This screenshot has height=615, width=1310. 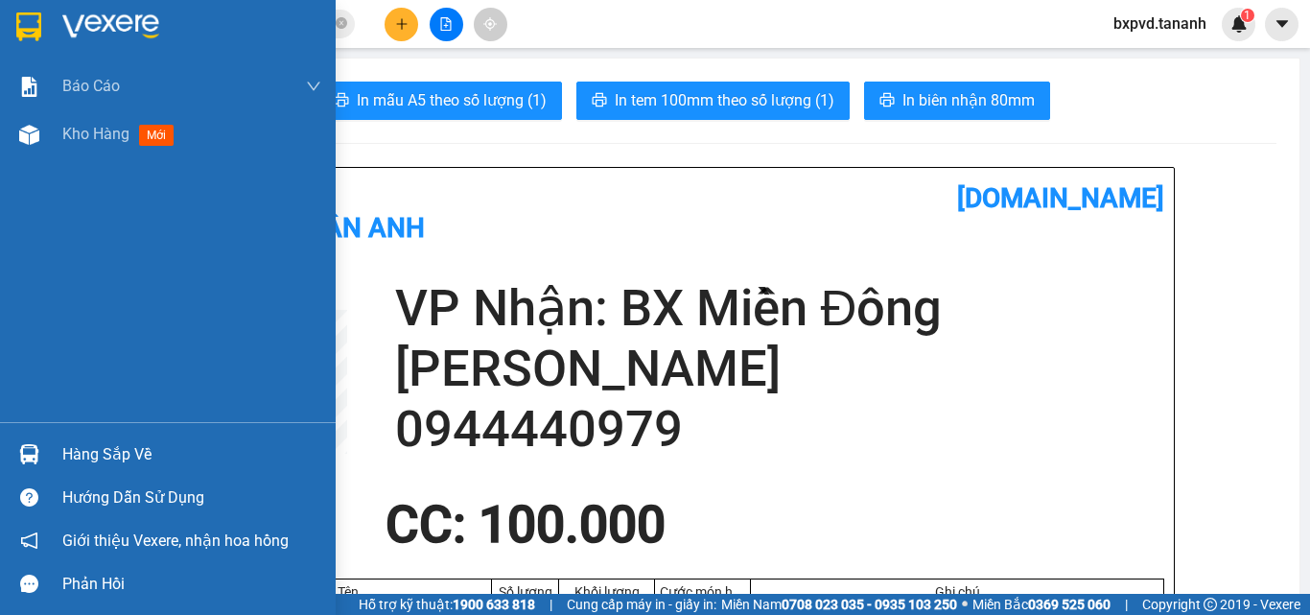 I want to click on h2: 0944440979, so click(x=780, y=429).